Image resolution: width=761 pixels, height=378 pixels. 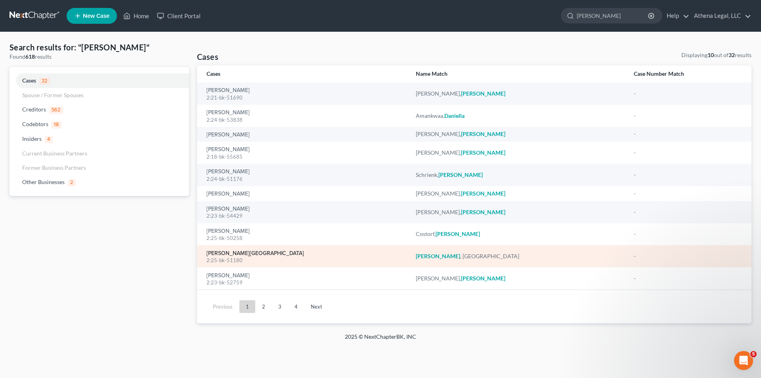 I want to click on div: Amankwaa,, so click(x=518, y=116).